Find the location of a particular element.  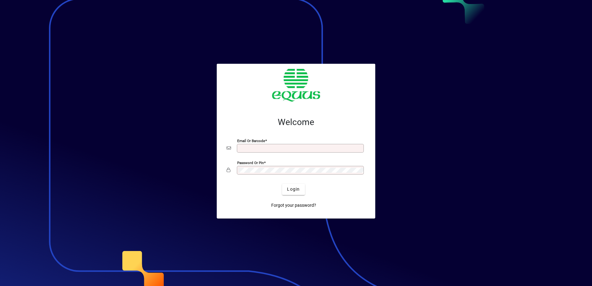

mat-label: Password or Pin is located at coordinates (251, 163).